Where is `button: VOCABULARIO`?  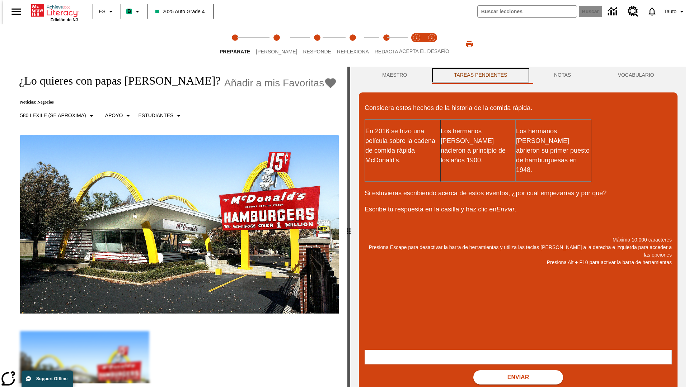
button: VOCABULARIO is located at coordinates (636, 75).